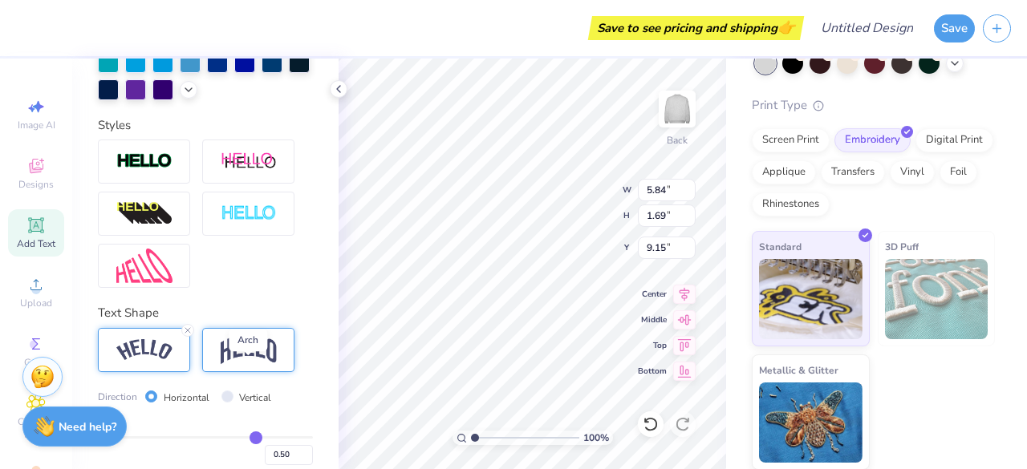 The image size is (1027, 469). I want to click on img: Stroke, so click(144, 161).